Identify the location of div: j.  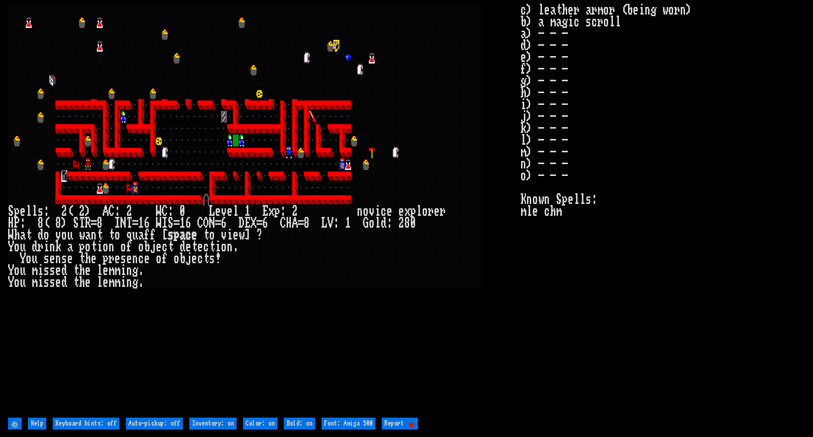
(153, 247).